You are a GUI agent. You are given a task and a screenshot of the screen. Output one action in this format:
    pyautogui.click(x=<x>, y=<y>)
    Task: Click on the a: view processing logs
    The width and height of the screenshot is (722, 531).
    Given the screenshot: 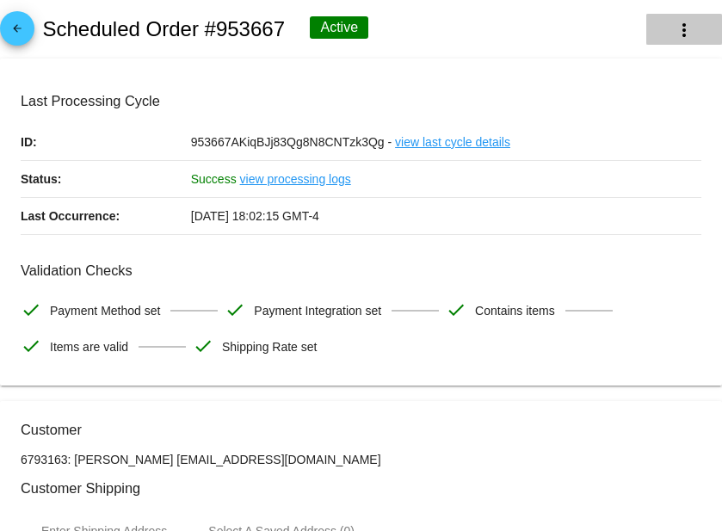 What is the action you would take?
    pyautogui.click(x=295, y=179)
    